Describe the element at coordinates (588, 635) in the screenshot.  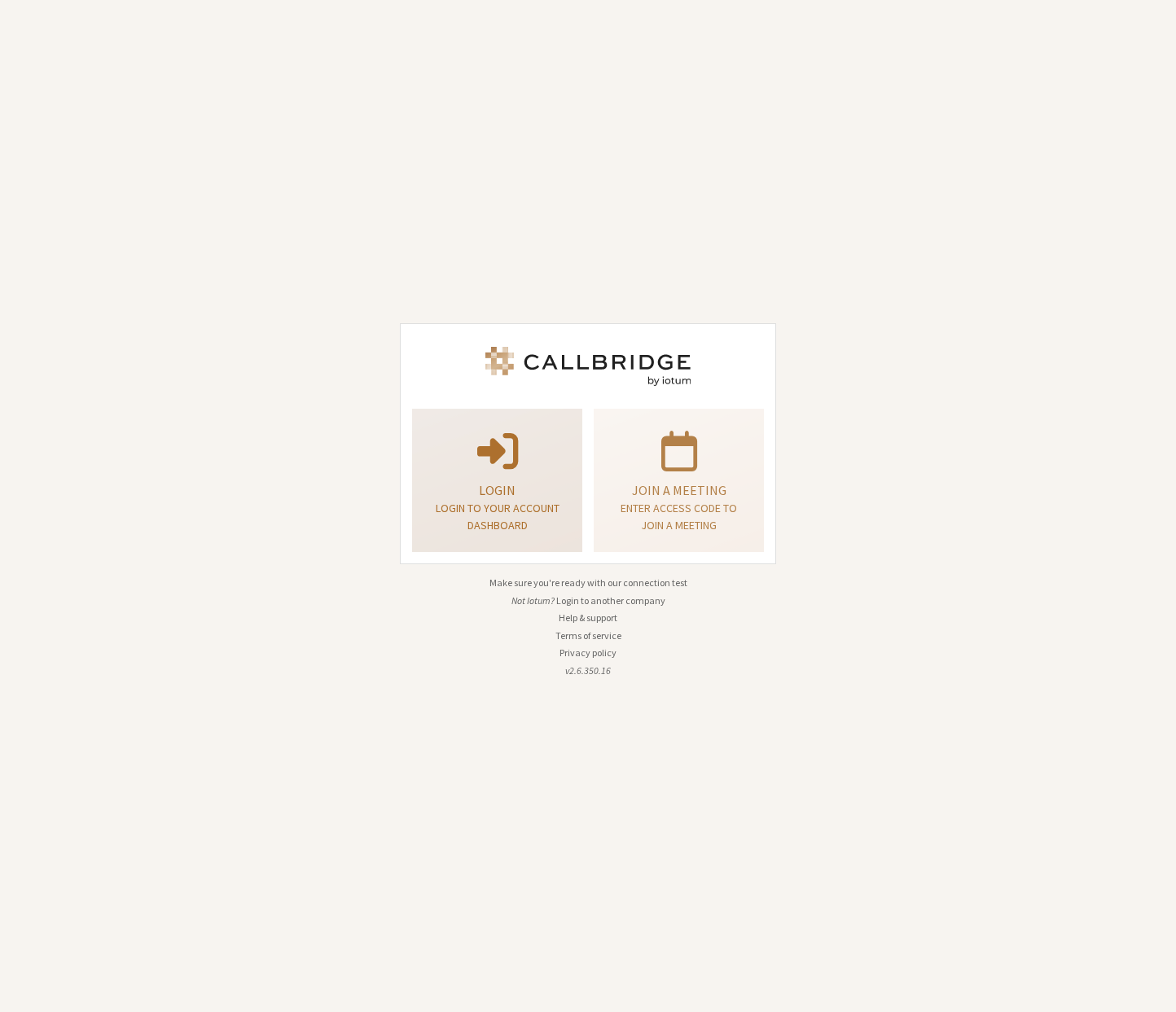
I see `a: Terms of service` at that location.